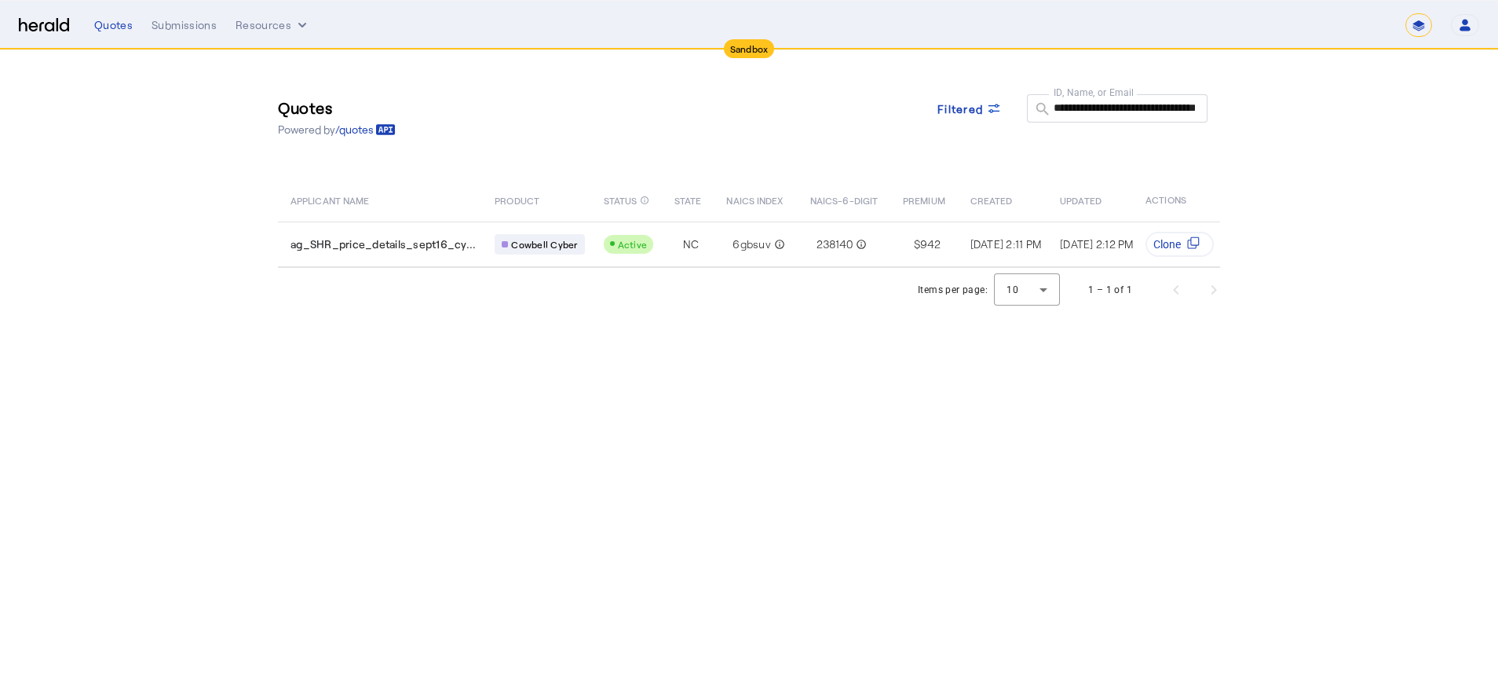 The height and width of the screenshot is (700, 1498). What do you see at coordinates (1080, 199) in the screenshot?
I see `span: UPDATED` at bounding box center [1080, 199].